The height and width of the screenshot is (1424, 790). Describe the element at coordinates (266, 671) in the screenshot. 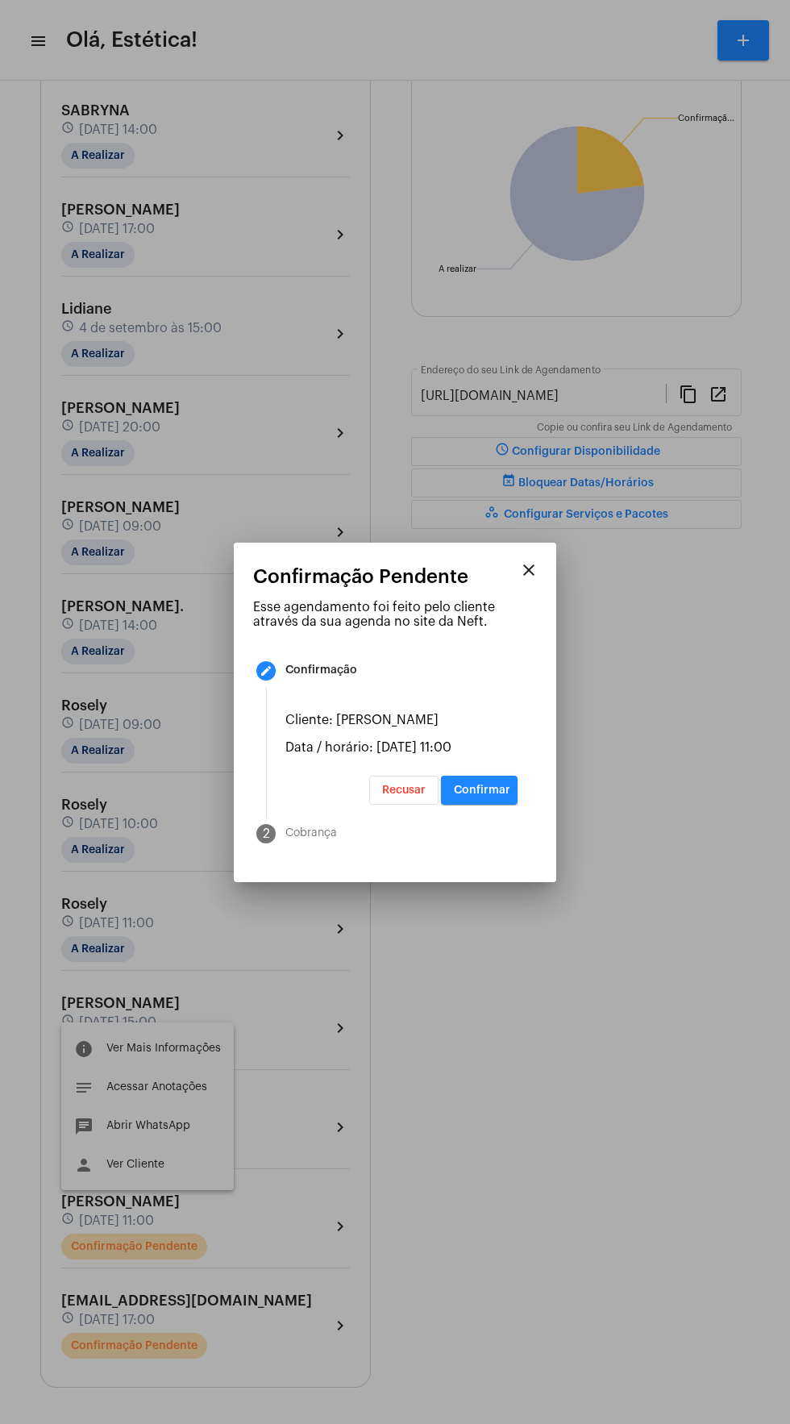

I see `mat-icon: create` at that location.